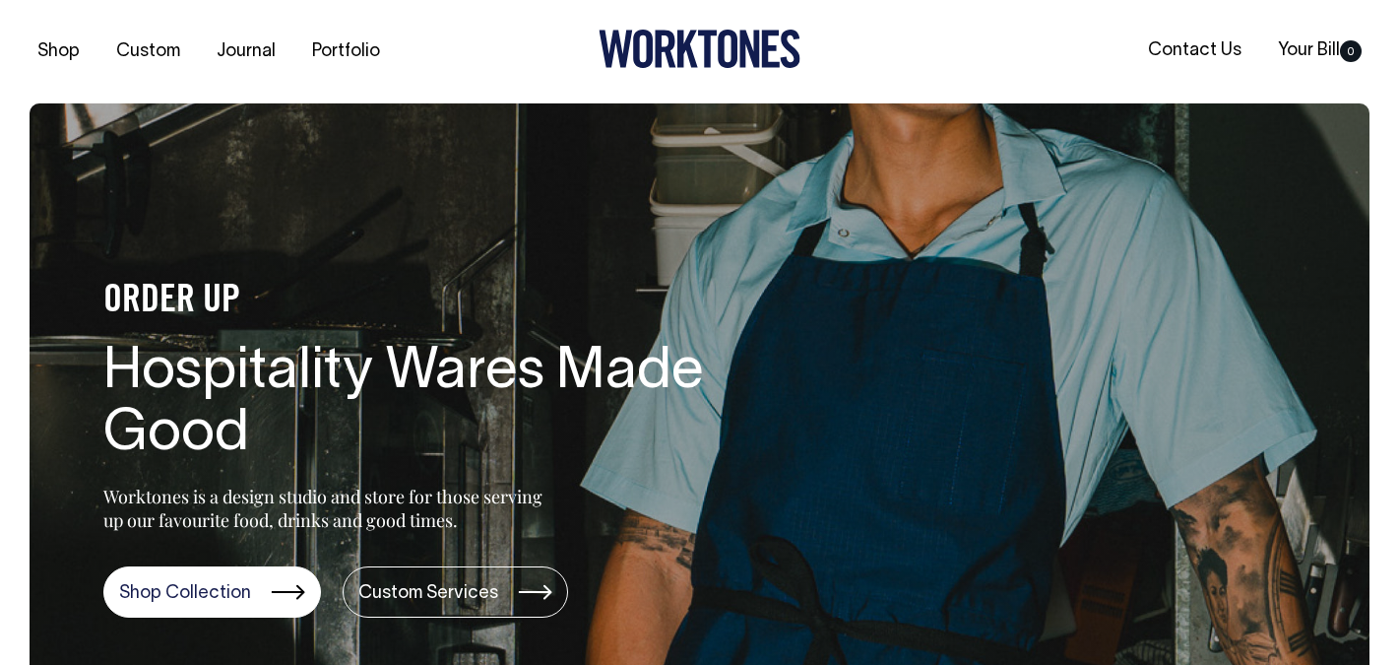 Image resolution: width=1399 pixels, height=665 pixels. What do you see at coordinates (246, 51) in the screenshot?
I see `a: Journal` at bounding box center [246, 51].